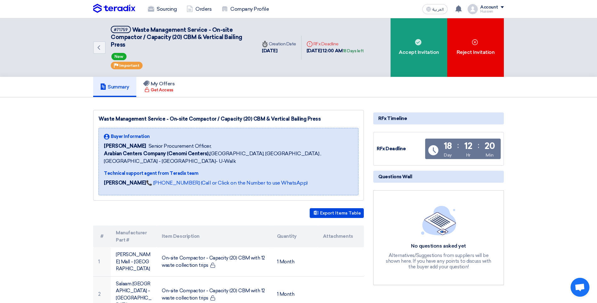 This screenshot has height=303, width=597. What do you see at coordinates (419, 48) in the screenshot?
I see `div: Accept Invitation` at bounding box center [419, 48].